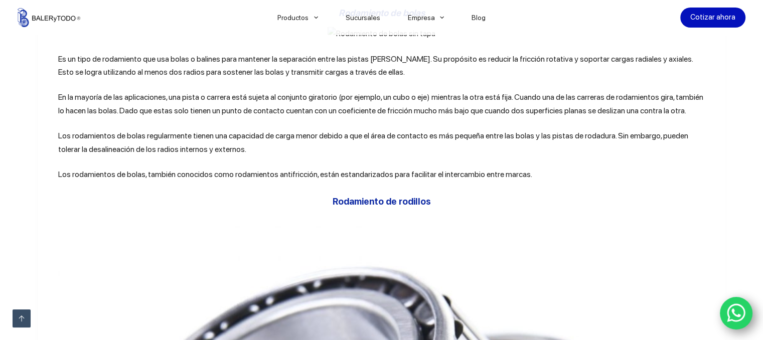  I want to click on a: Ir arriba, so click(22, 318).